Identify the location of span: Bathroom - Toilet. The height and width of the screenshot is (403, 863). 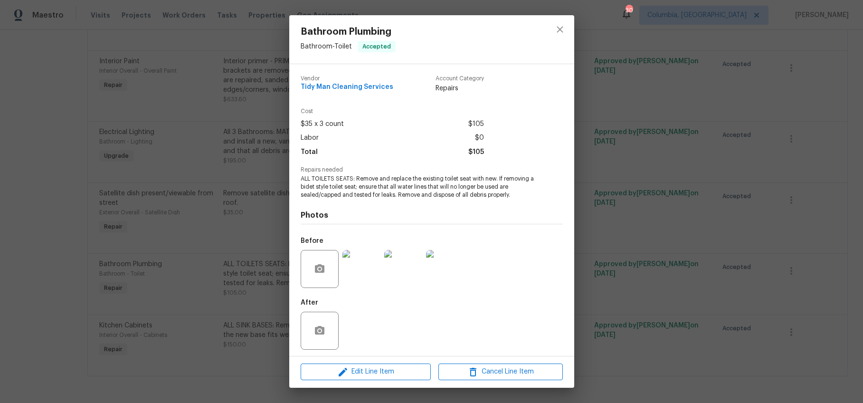
(326, 47).